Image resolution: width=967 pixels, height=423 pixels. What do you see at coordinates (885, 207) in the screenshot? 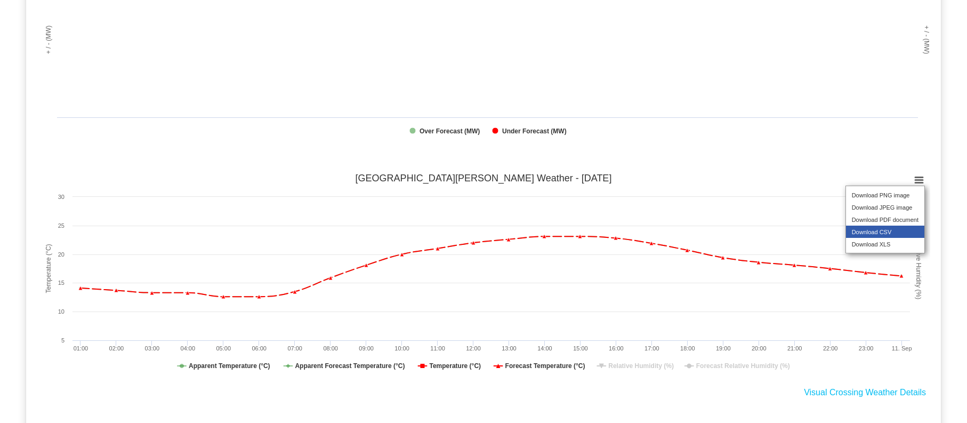
I see `li: Download JPEG image` at bounding box center [885, 207].